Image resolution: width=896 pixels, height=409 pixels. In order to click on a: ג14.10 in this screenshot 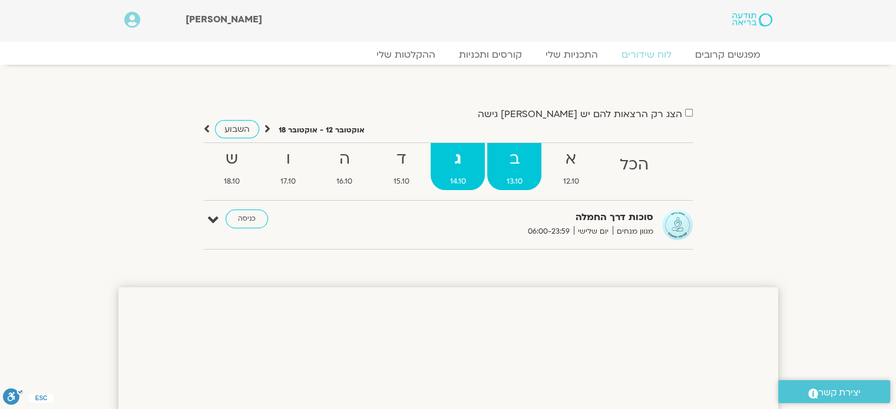, I will do `click(458, 167)`.